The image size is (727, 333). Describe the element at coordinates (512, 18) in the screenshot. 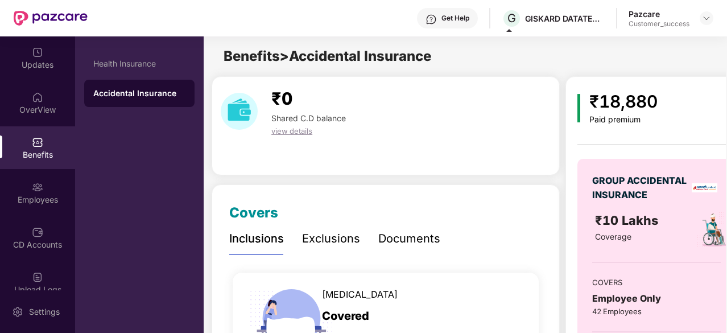

I see `span: G` at that location.